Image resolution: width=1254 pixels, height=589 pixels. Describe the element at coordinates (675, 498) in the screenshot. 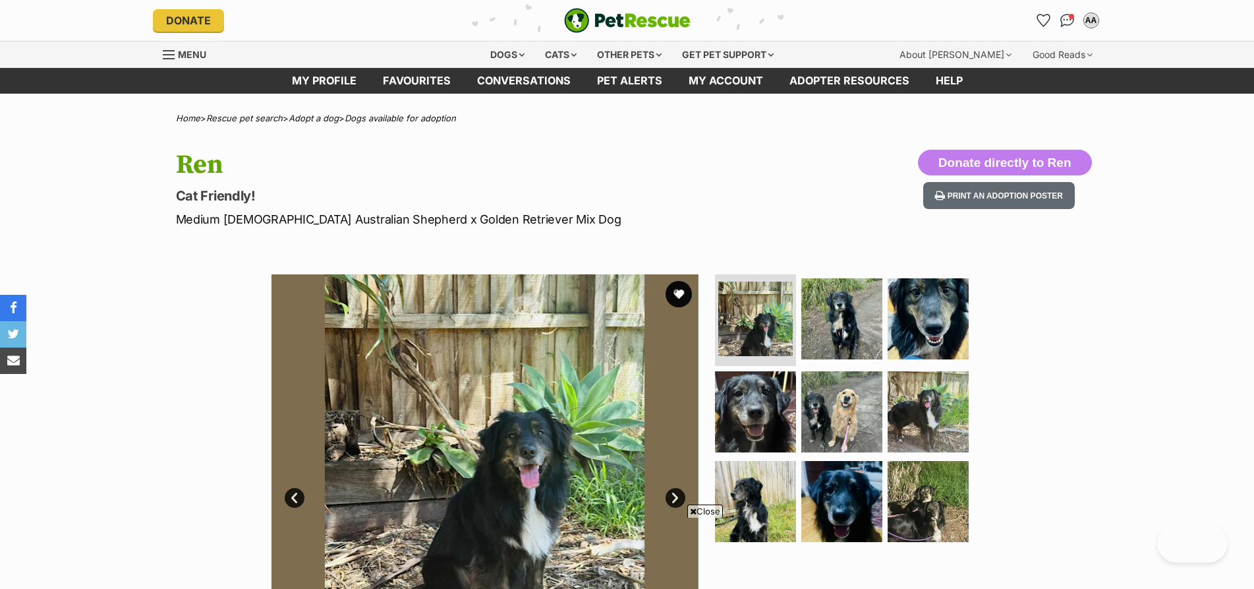

I see `a: Next` at that location.